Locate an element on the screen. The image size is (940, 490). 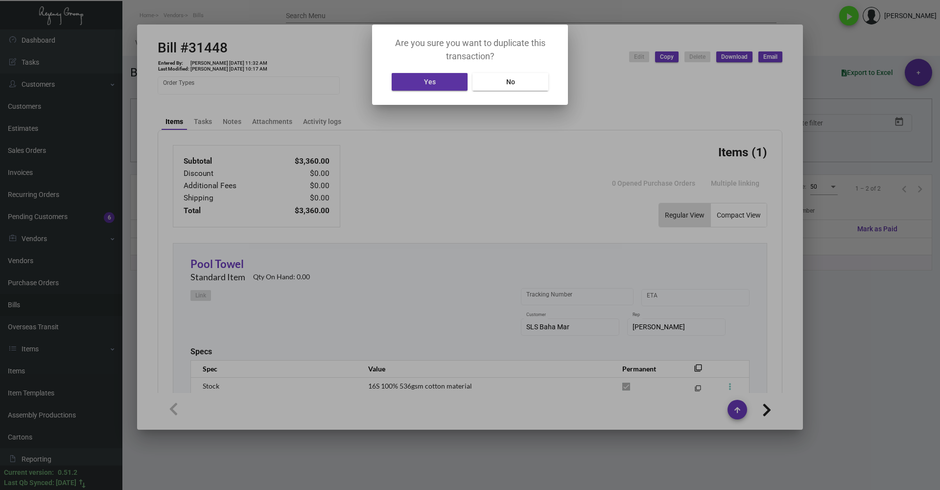
div: 0.51.2 is located at coordinates (68, 472).